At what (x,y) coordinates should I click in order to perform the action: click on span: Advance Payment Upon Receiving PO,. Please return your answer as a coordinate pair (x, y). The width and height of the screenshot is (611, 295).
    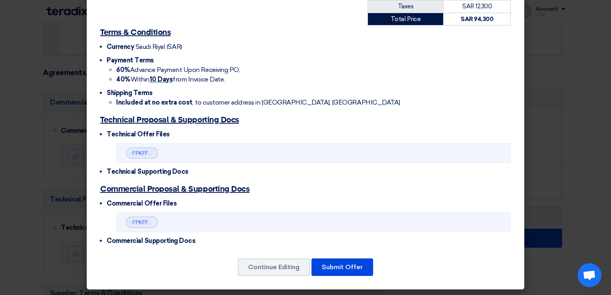
    Looking at the image, I should click on (178, 70).